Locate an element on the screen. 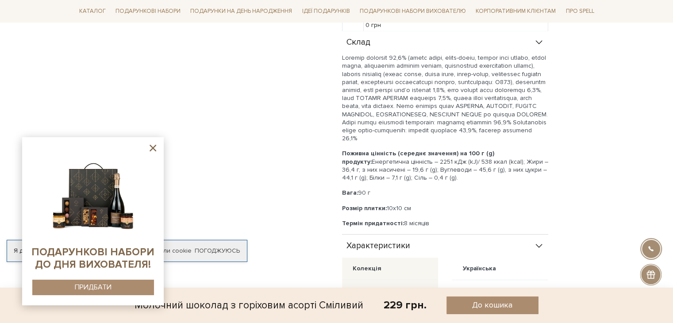 The width and height of the screenshot is (673, 323). div: Молочний шоколад з горіховим асорті Сміливий is located at coordinates (249, 305).